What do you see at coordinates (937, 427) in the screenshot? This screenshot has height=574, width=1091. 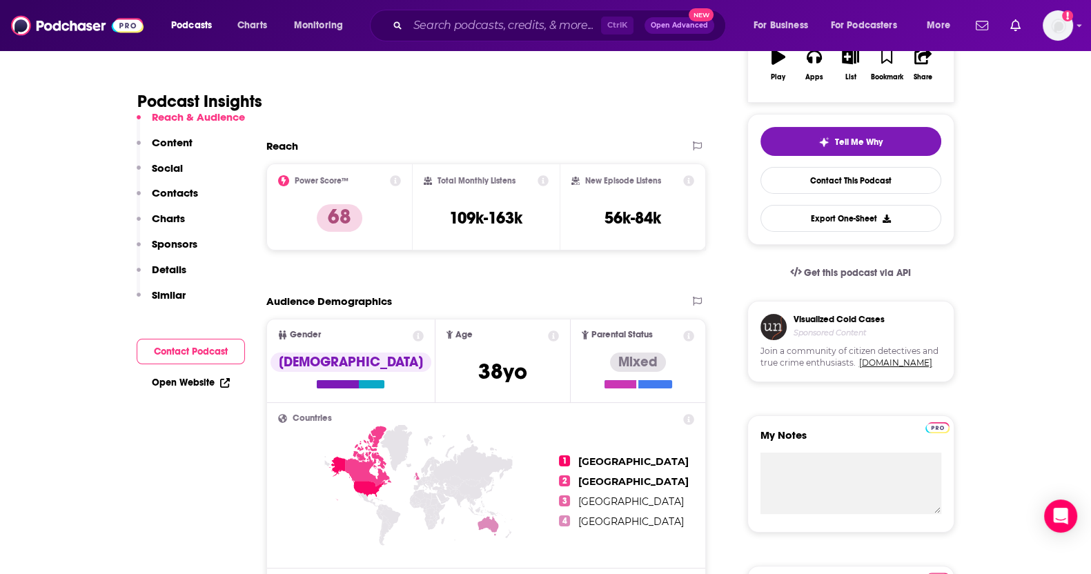 I see `a: Pro website` at bounding box center [937, 427].